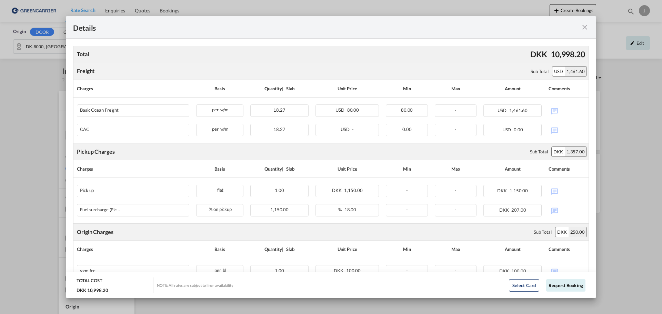 The image size is (662, 314). Describe the element at coordinates (519, 210) in the screenshot. I see `span: 207.00` at that location.